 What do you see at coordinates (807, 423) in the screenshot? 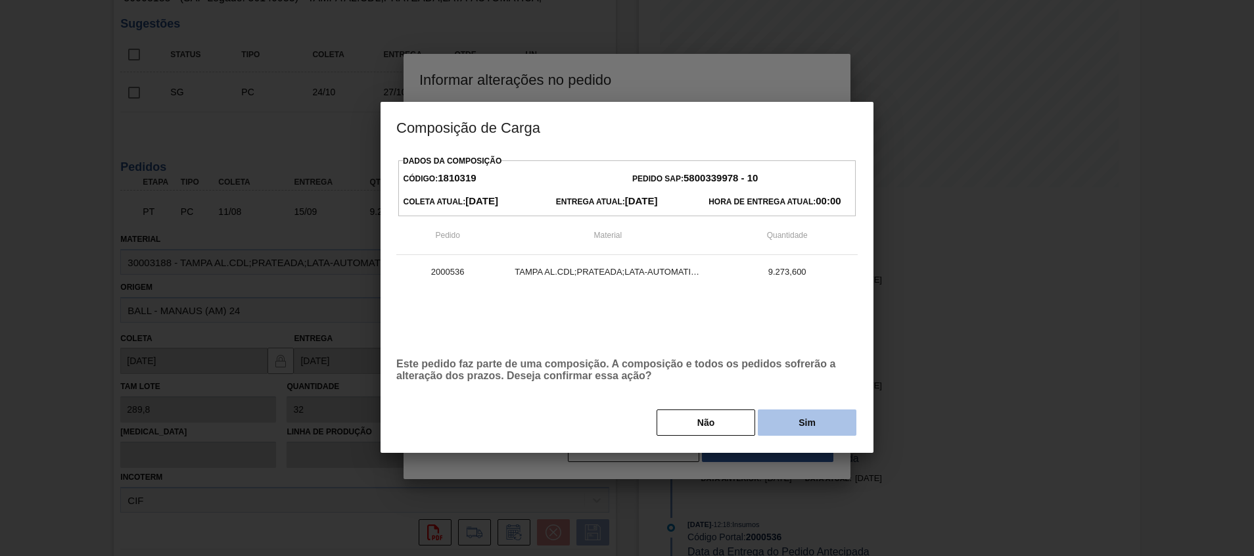
I see `button: Sim` at bounding box center [807, 423].